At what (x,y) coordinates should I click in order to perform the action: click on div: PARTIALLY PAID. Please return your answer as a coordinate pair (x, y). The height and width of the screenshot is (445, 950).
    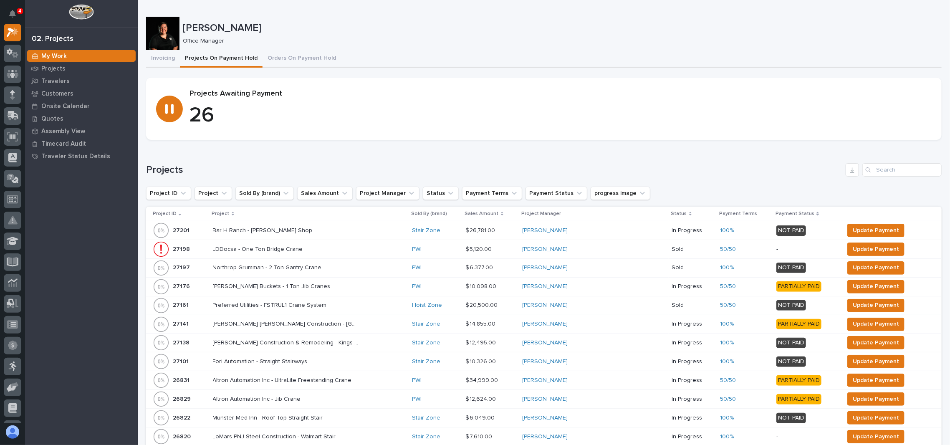
    Looking at the image, I should click on (799, 380).